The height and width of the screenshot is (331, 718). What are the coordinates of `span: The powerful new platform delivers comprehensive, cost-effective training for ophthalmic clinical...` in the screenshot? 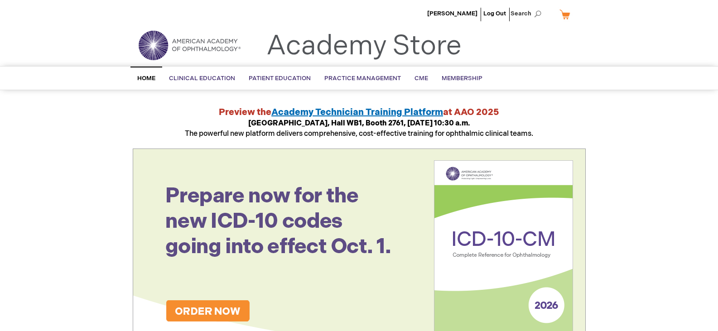 It's located at (359, 129).